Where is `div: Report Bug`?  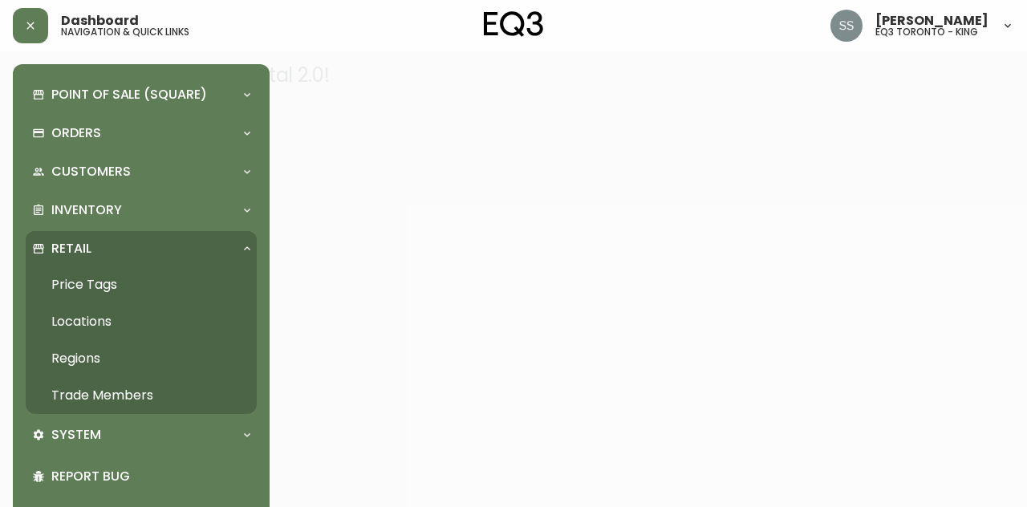 div: Report Bug is located at coordinates (141, 477).